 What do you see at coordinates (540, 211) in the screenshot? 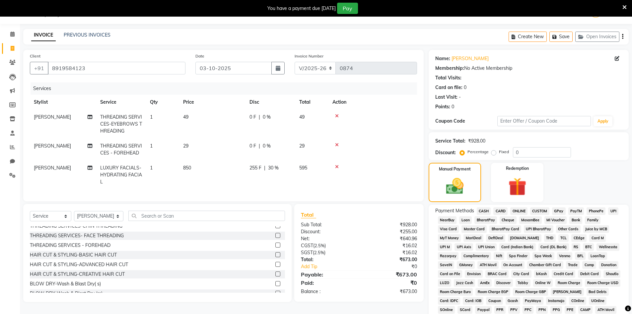
I see `span: CUSTOM` at bounding box center [540, 211].